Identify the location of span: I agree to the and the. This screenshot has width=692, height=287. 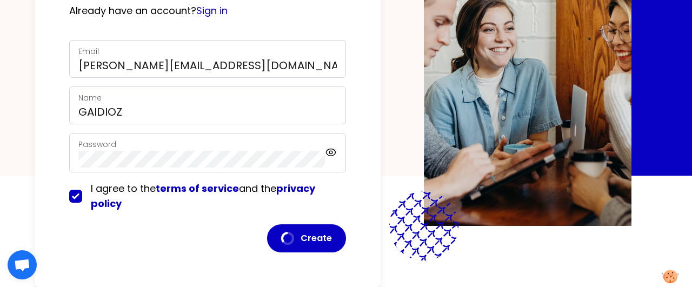
(203, 196).